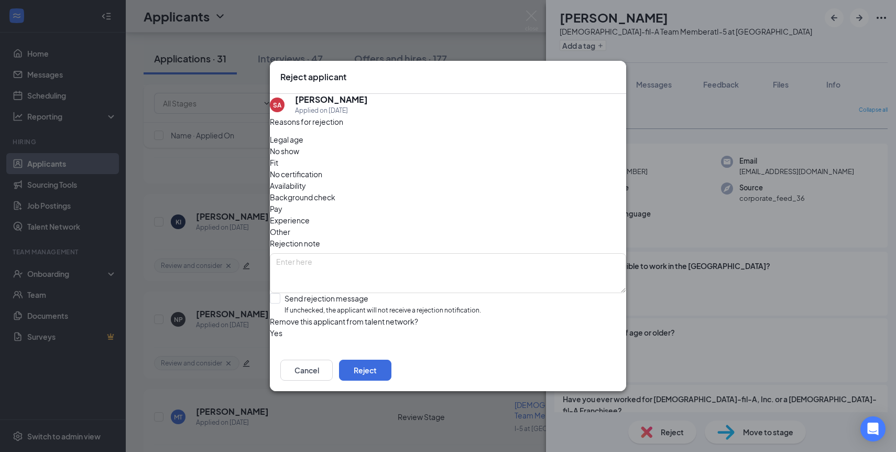 The height and width of the screenshot is (452, 896). I want to click on span: Remove this applicant from talent network?, so click(344, 321).